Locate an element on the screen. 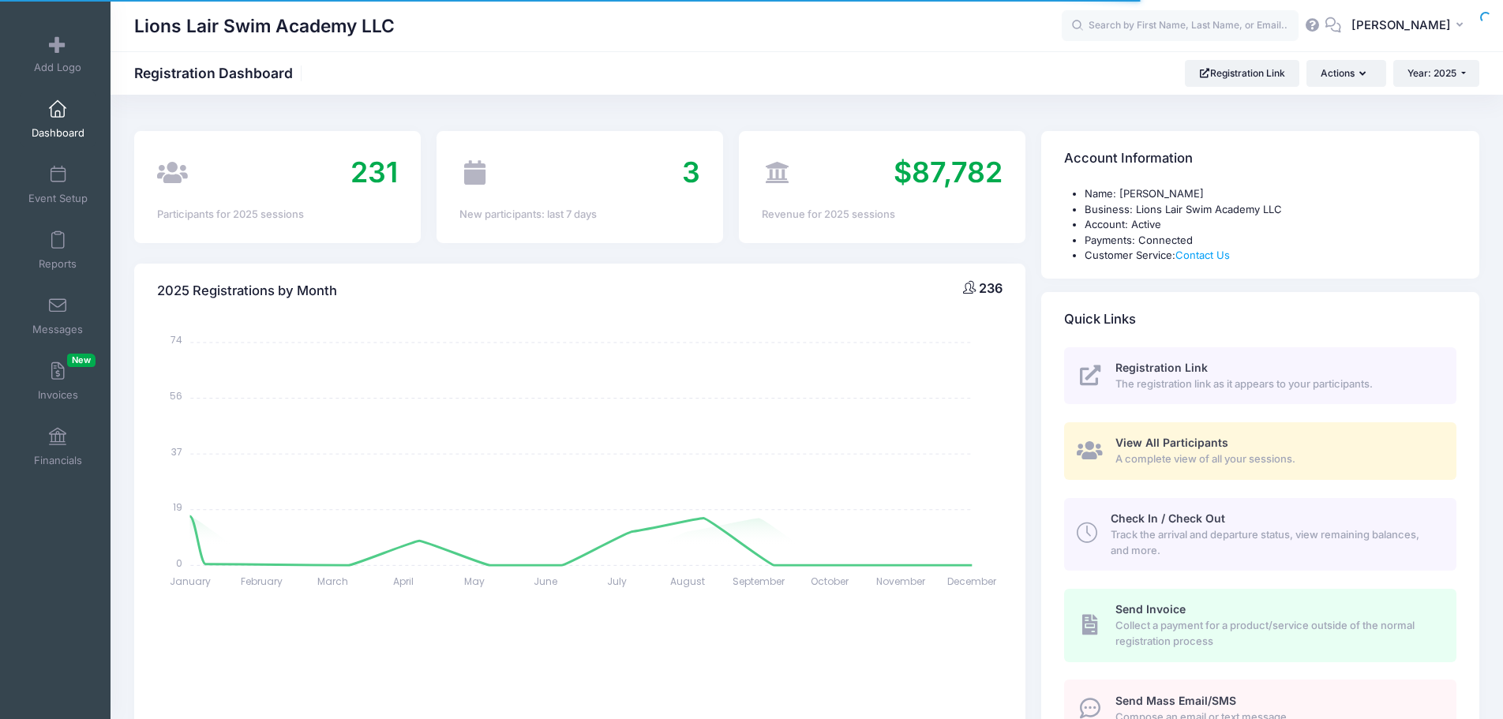 The width and height of the screenshot is (1503, 719). span: 236 is located at coordinates (990, 288).